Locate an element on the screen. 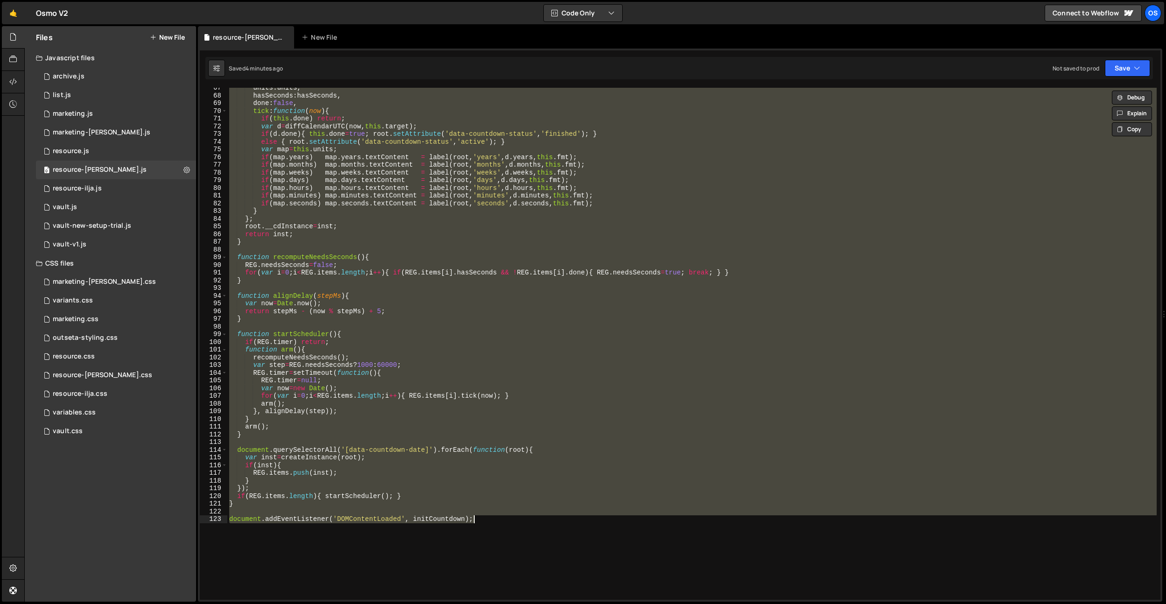  div: 103 is located at coordinates (213, 365).